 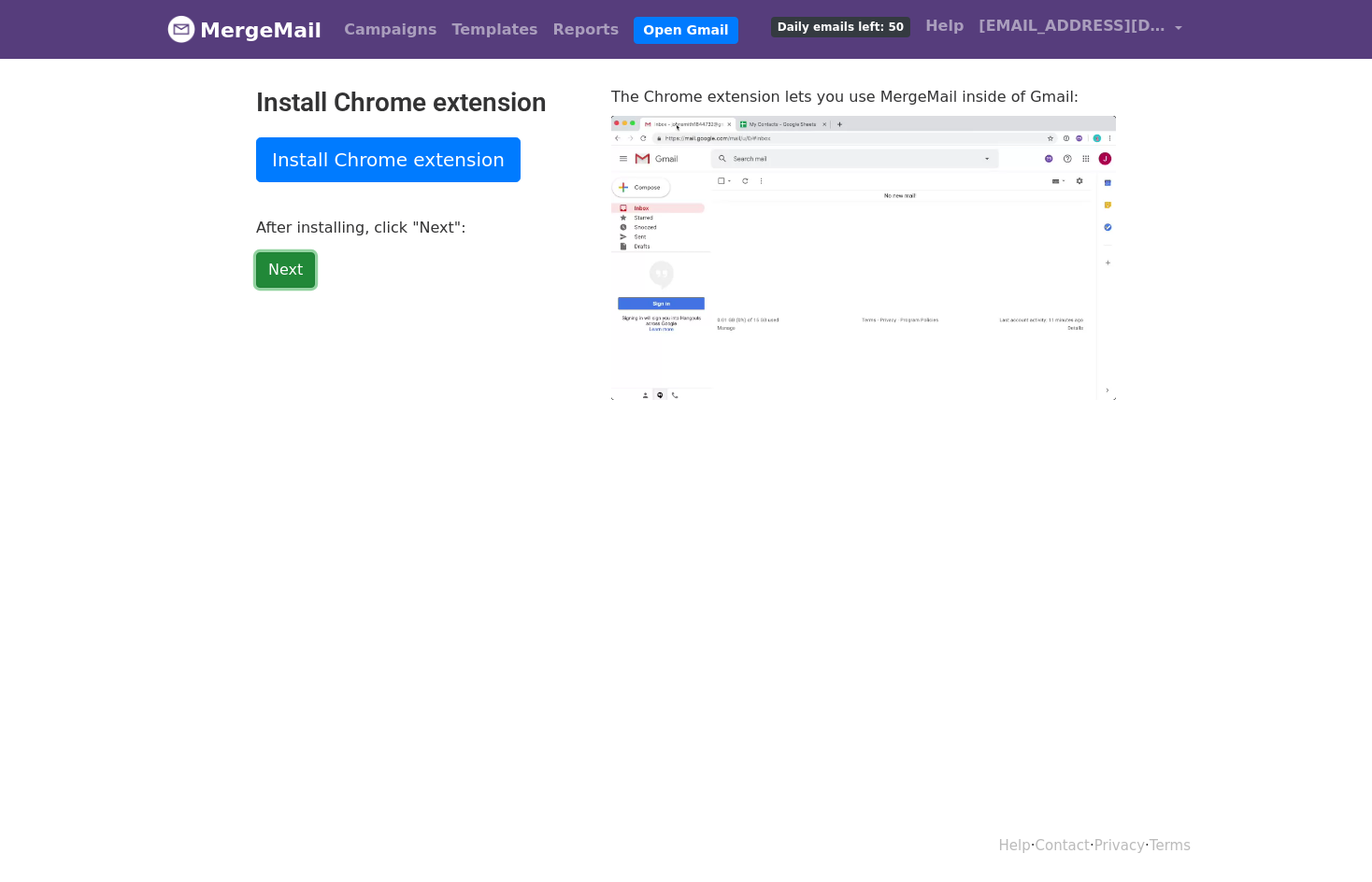 I want to click on p: The Chrome extension lets you use MergeMail inside of Gmail:, so click(x=863, y=96).